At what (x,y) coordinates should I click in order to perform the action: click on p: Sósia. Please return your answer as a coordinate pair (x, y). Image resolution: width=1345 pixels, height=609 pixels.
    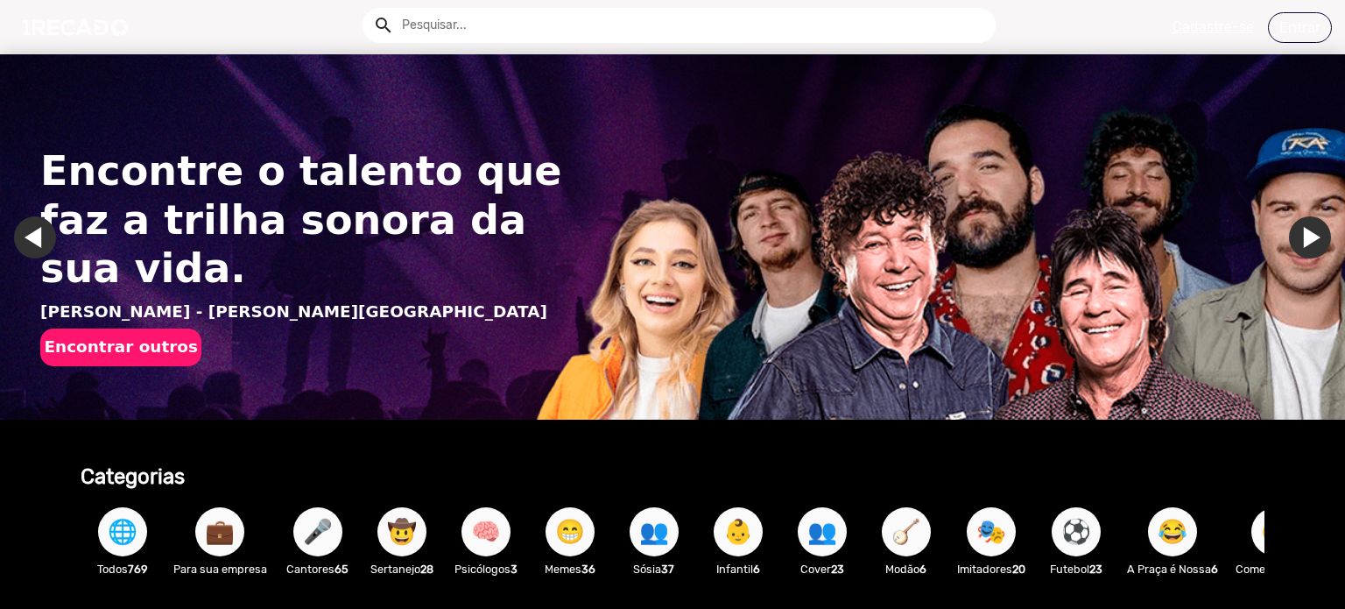
    Looking at the image, I should click on (654, 568).